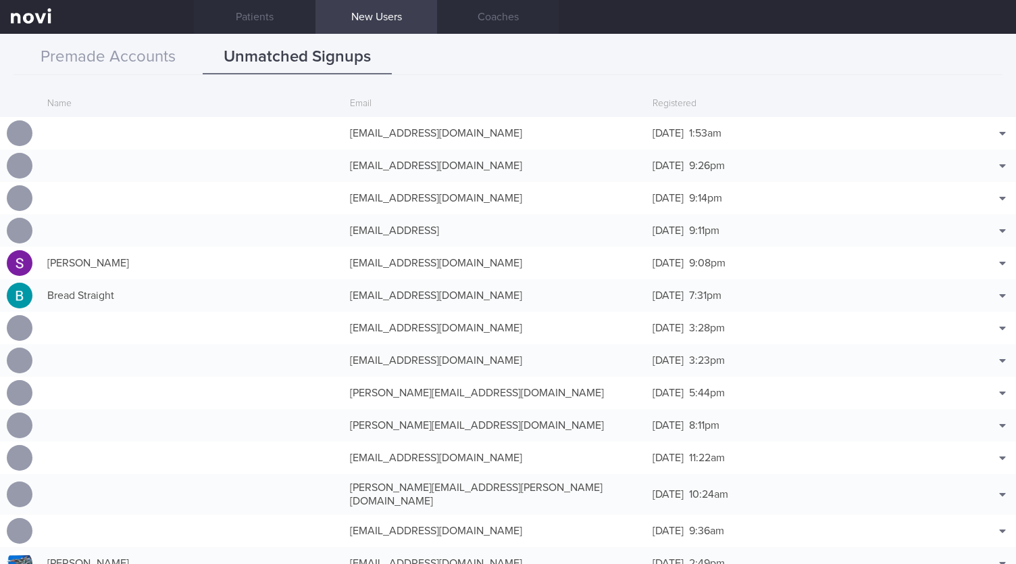  I want to click on span: 1:53am, so click(705, 133).